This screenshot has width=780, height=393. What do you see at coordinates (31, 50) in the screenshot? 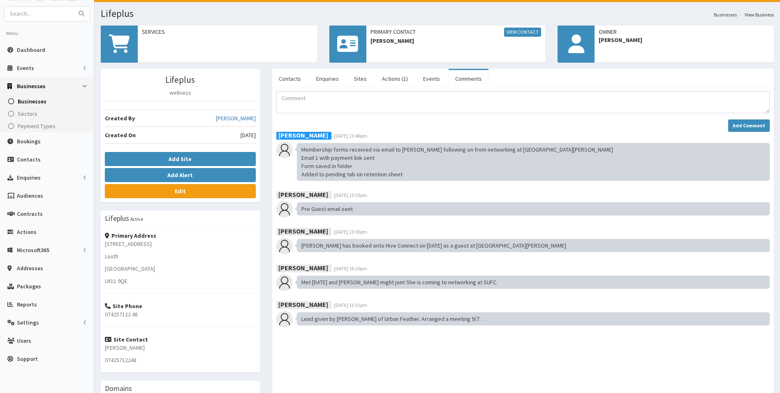
I see `span: Dashboard` at bounding box center [31, 50].